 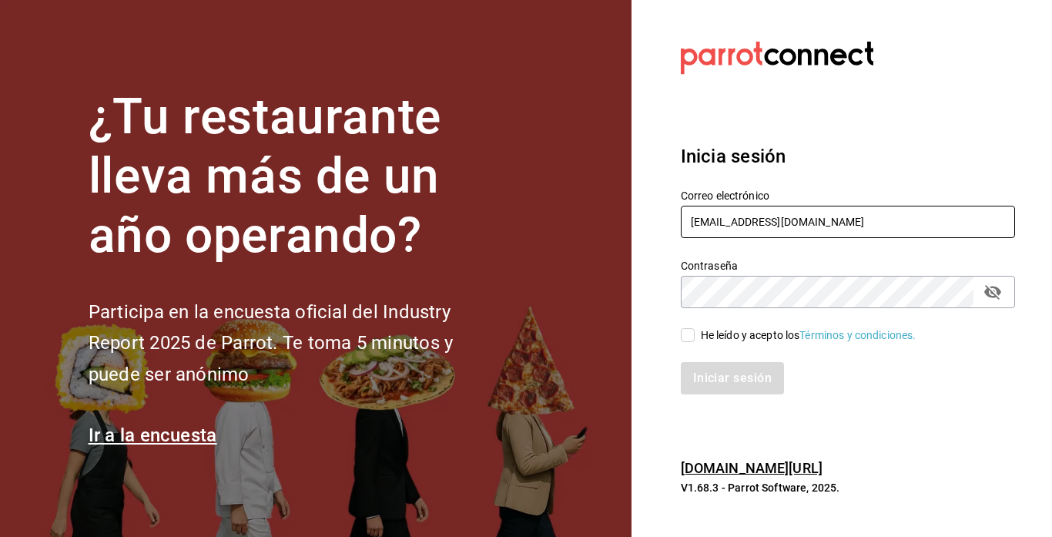 I want to click on label: Correo electrónico, so click(x=848, y=196).